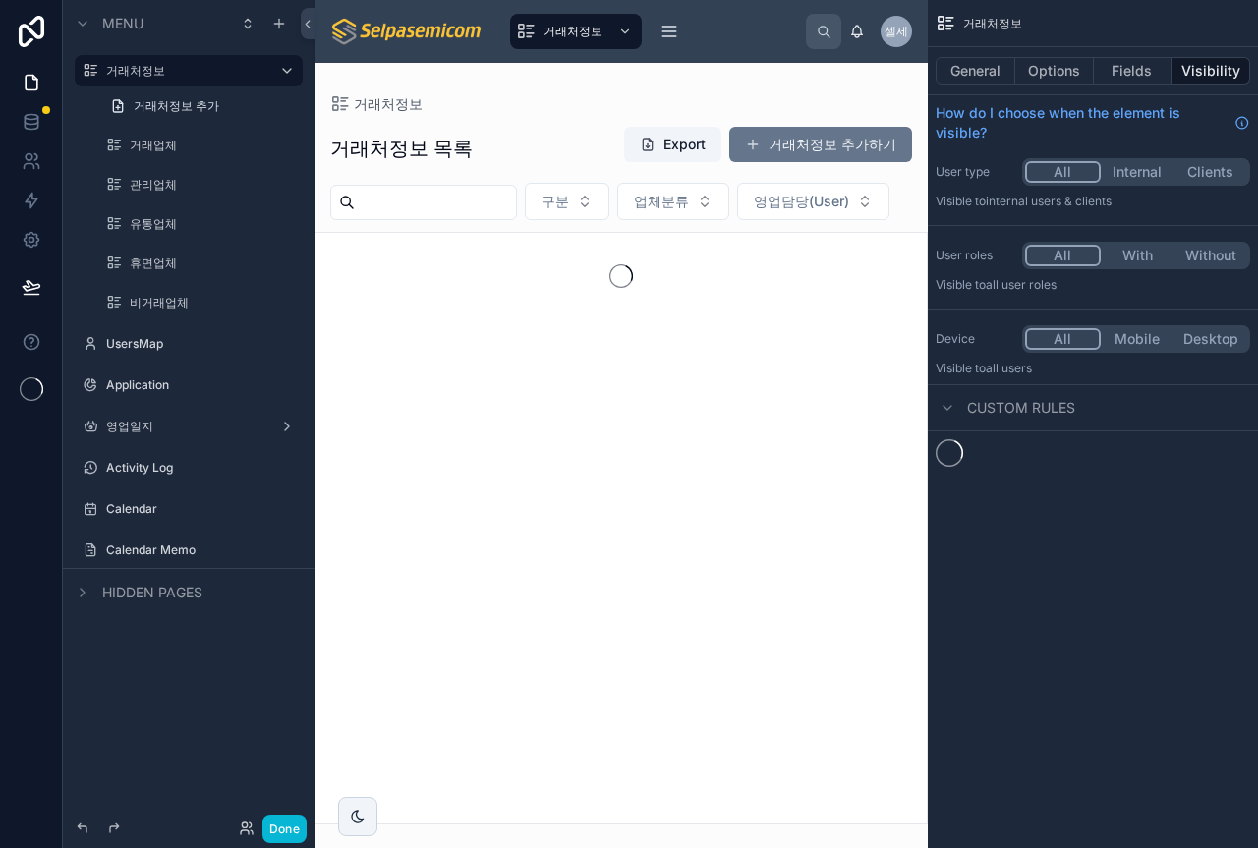 The image size is (1258, 848). What do you see at coordinates (214, 303) in the screenshot?
I see `label: 비거래업체` at bounding box center [214, 303].